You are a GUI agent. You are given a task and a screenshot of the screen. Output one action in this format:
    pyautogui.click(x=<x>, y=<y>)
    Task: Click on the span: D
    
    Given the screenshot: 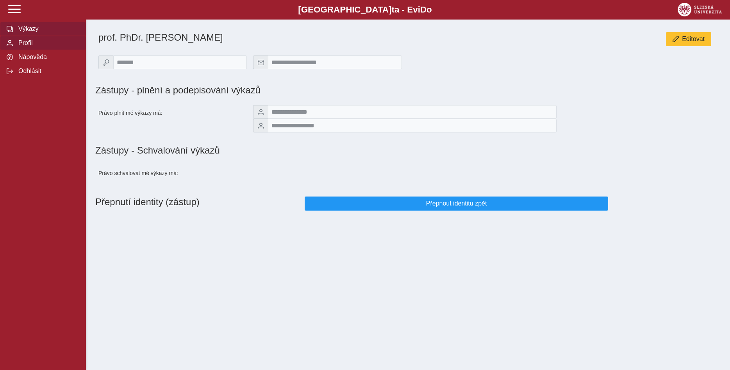 What is the action you would take?
    pyautogui.click(x=424, y=9)
    